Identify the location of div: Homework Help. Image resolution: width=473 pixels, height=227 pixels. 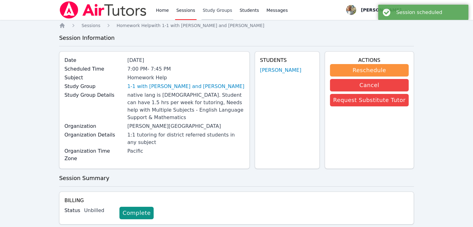
(186, 78).